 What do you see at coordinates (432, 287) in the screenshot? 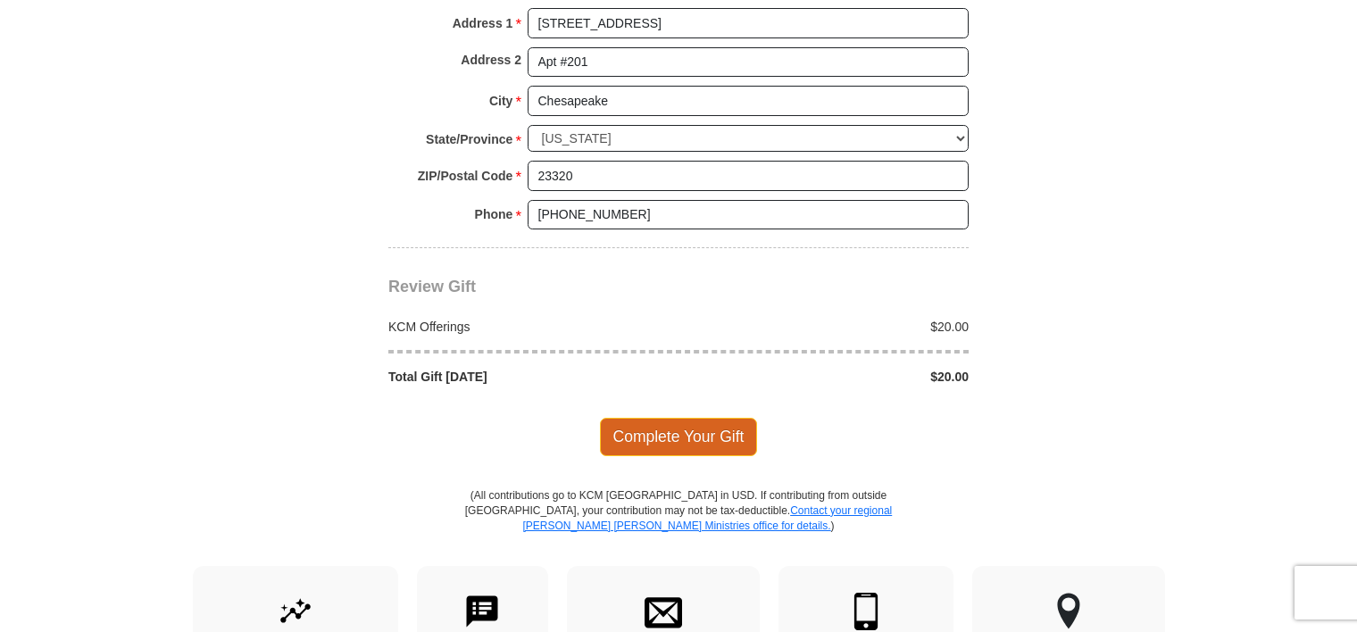
I see `span: Review Gift` at bounding box center [432, 287].